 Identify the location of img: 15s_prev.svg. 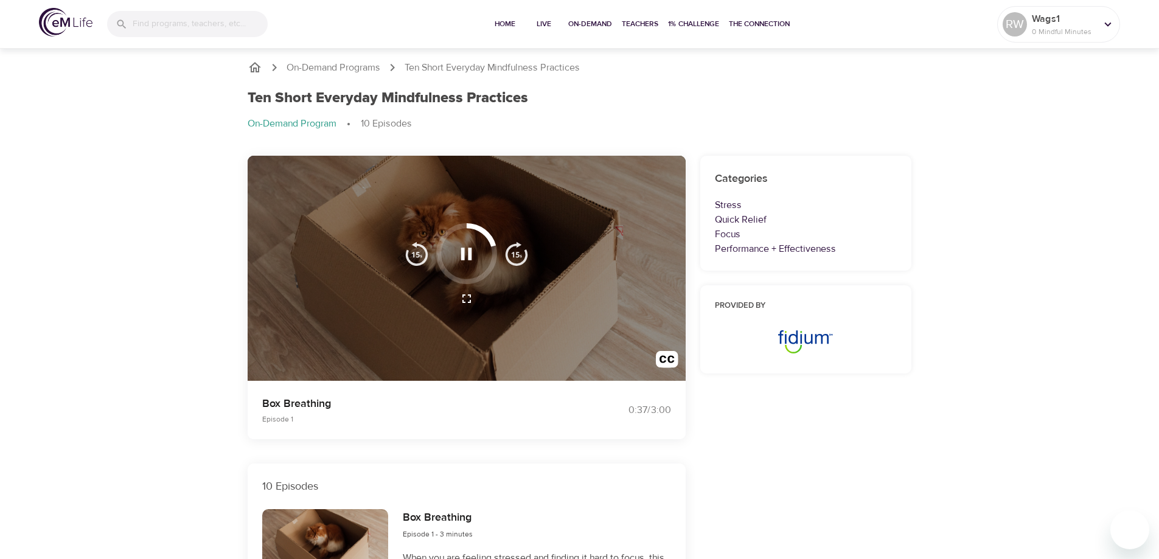
(417, 254).